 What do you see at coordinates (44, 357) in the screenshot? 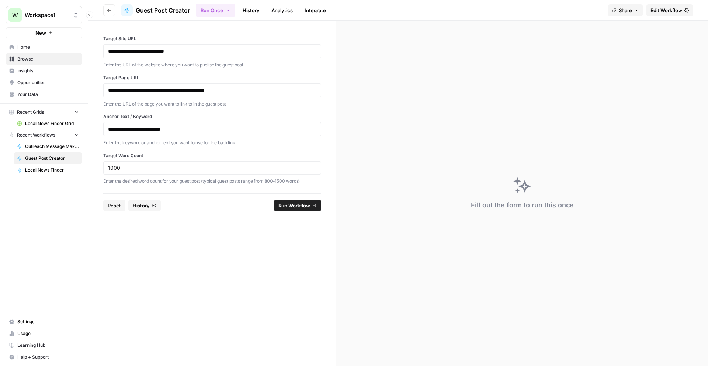
I see `button: Help + Support` at bounding box center [44, 357].